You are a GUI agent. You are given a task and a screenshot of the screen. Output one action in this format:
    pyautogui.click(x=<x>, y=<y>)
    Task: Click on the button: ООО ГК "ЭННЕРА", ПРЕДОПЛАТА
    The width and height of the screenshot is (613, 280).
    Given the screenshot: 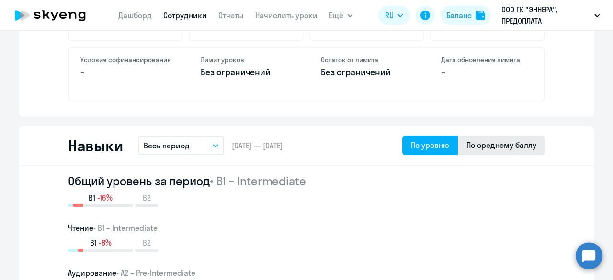 What is the action you would take?
    pyautogui.click(x=551, y=15)
    